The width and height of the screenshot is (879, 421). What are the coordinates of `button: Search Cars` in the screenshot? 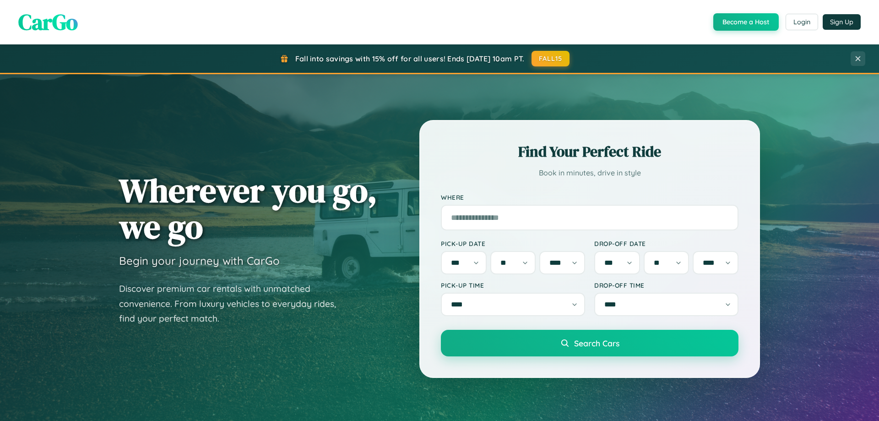 It's located at (589, 343).